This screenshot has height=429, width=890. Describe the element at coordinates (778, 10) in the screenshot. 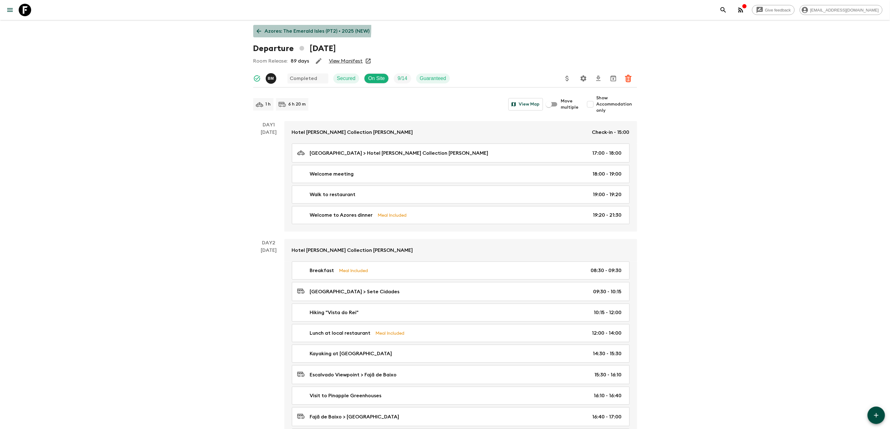

I see `span: Give feedback` at that location.